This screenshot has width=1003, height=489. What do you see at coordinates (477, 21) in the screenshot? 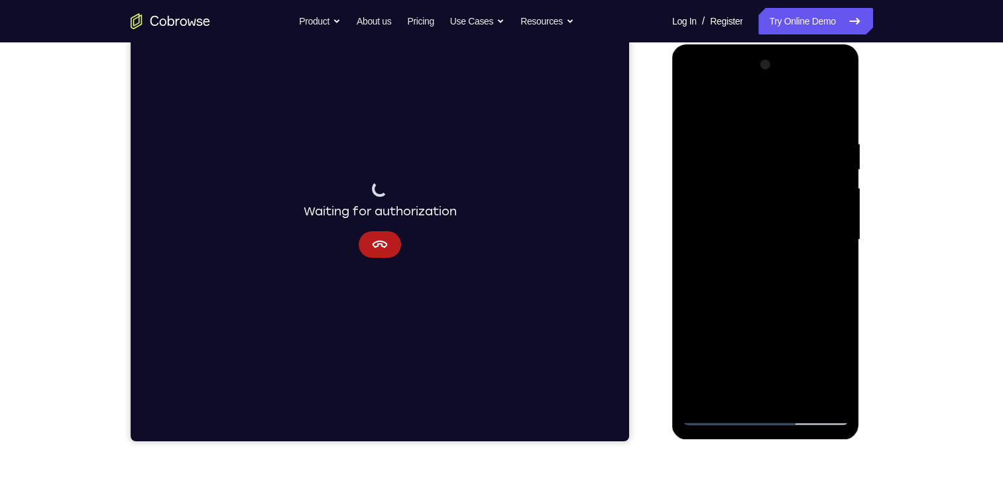
I see `button: Use Cases` at bounding box center [477, 21].